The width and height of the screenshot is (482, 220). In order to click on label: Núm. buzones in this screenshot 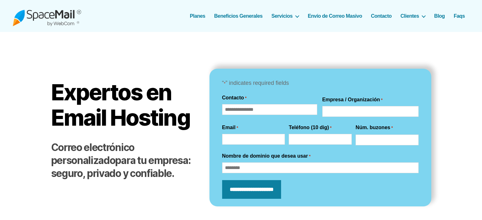, I will do `click(374, 128)`.